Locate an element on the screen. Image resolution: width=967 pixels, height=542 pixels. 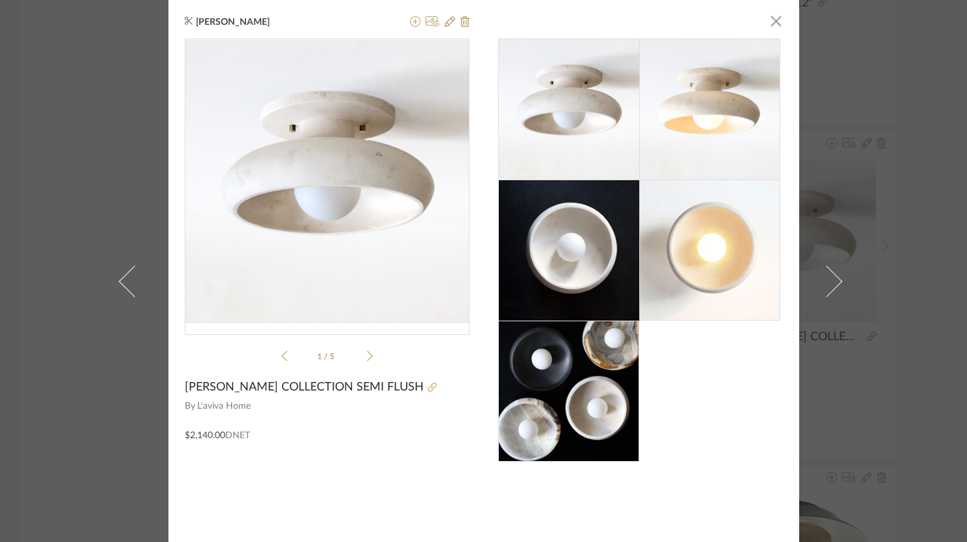
img: 88a880e7-6766-4962-a97c-1d79079dac9e_216x216.jpg is located at coordinates (569, 109).